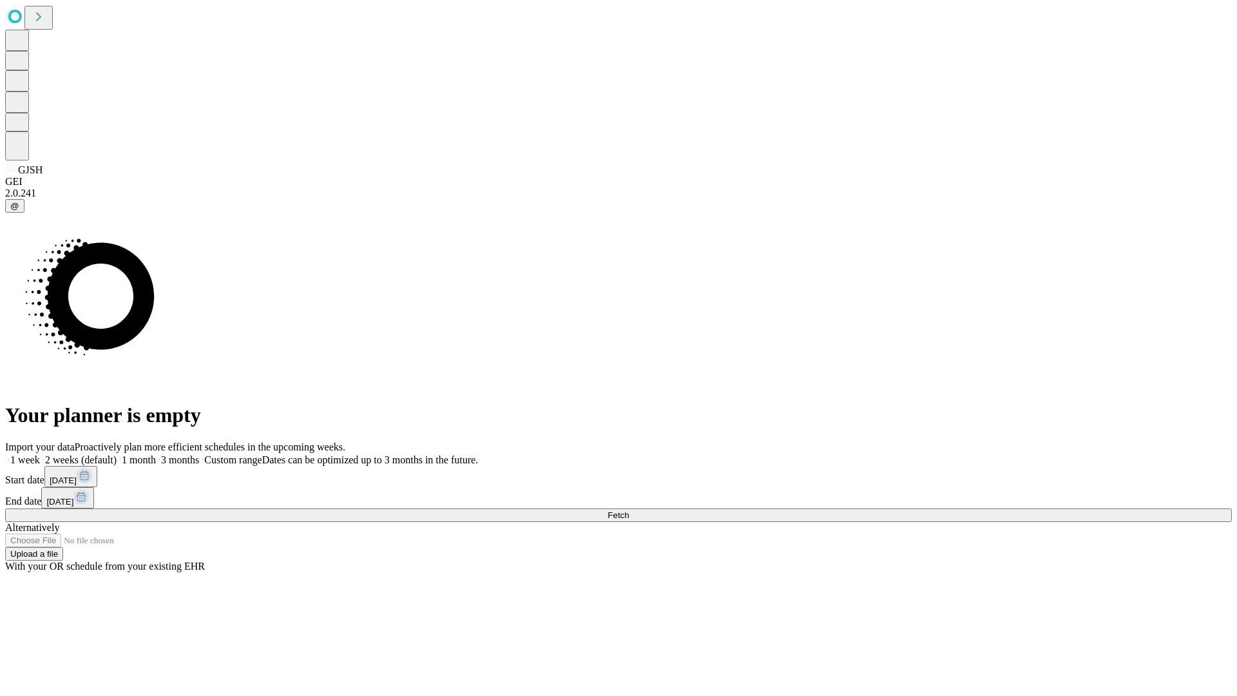 This screenshot has width=1237, height=696. What do you see at coordinates (180, 460) in the screenshot?
I see `span: 3 months` at bounding box center [180, 460].